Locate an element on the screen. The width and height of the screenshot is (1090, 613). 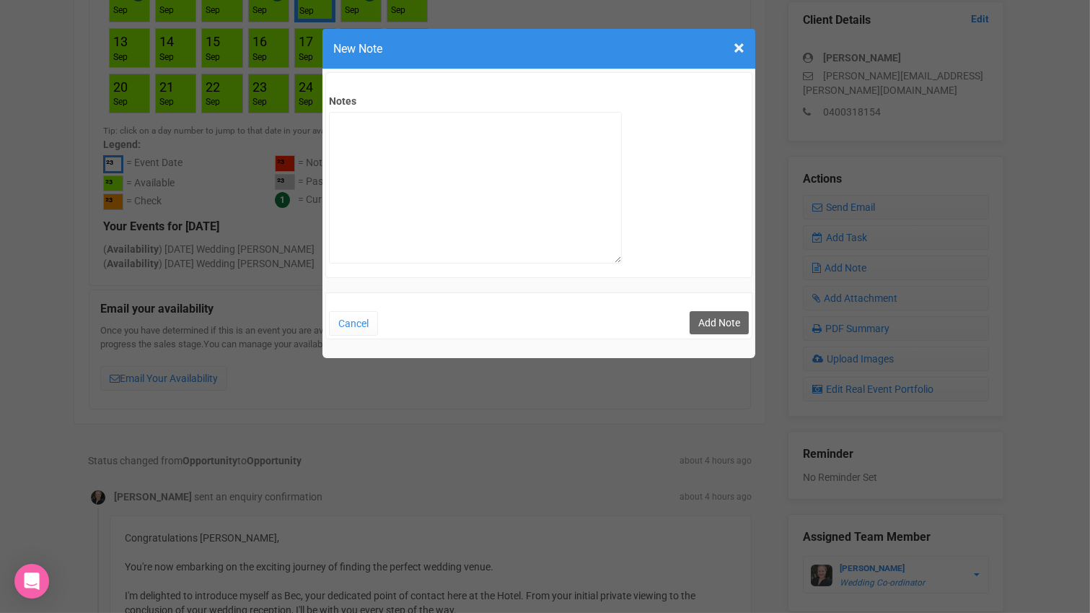
div: Open Intercom Messenger is located at coordinates (32, 581).